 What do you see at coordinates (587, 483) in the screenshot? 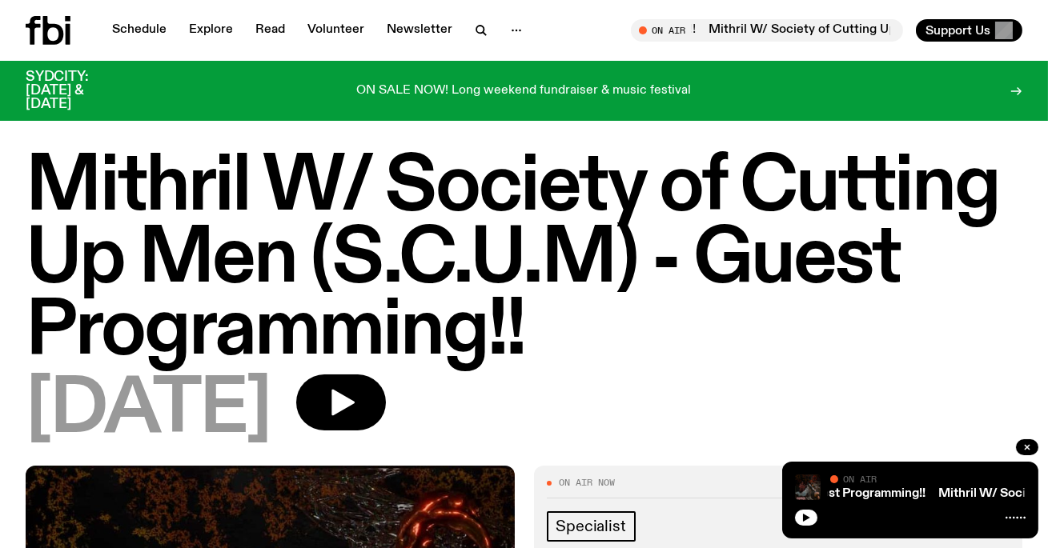
I see `span: On Air Now` at bounding box center [587, 483].